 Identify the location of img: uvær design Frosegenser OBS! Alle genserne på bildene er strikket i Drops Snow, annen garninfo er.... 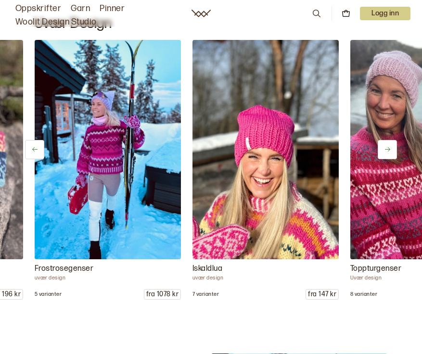
(108, 150).